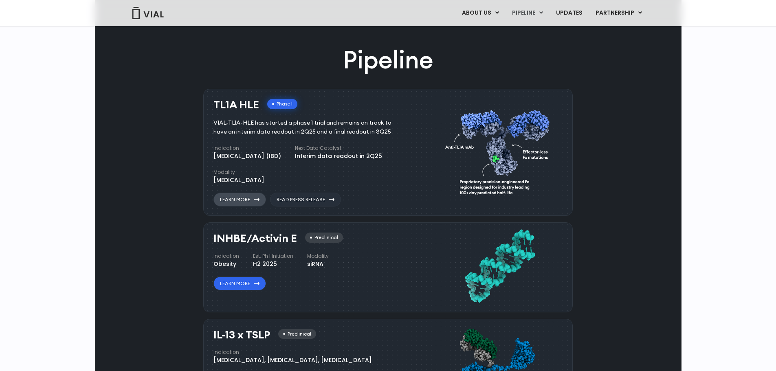 This screenshot has width=776, height=371. What do you see at coordinates (619, 13) in the screenshot?
I see `a: PARTNERSHIPMenu Toggle` at bounding box center [619, 13].